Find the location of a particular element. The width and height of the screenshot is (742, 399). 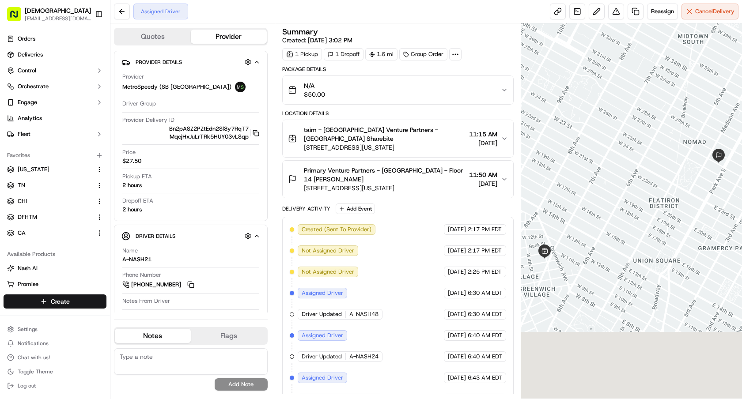

span: Created (Sent To Provider) is located at coordinates (337, 230).